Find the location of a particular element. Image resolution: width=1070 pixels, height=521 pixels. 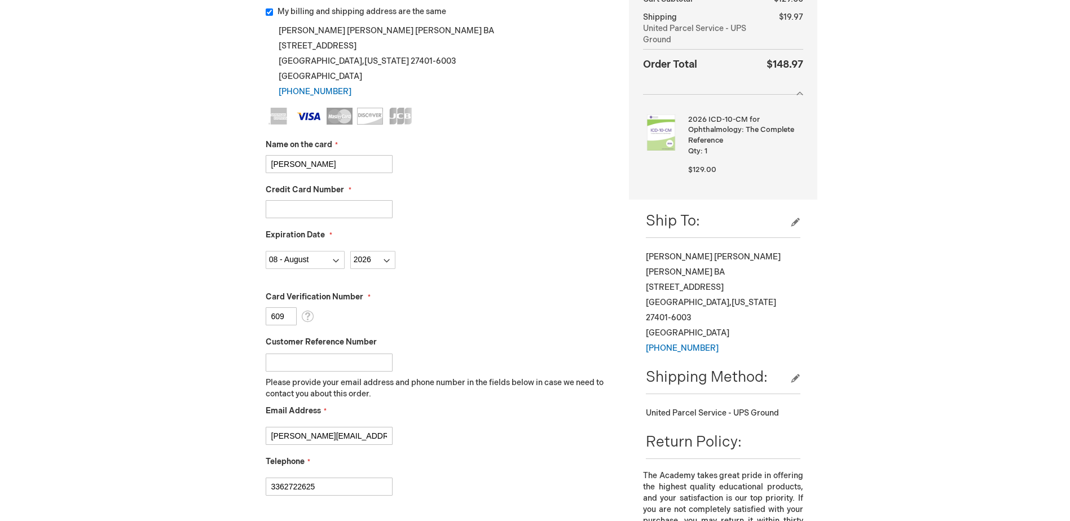

span: Name on the card is located at coordinates (299, 144).